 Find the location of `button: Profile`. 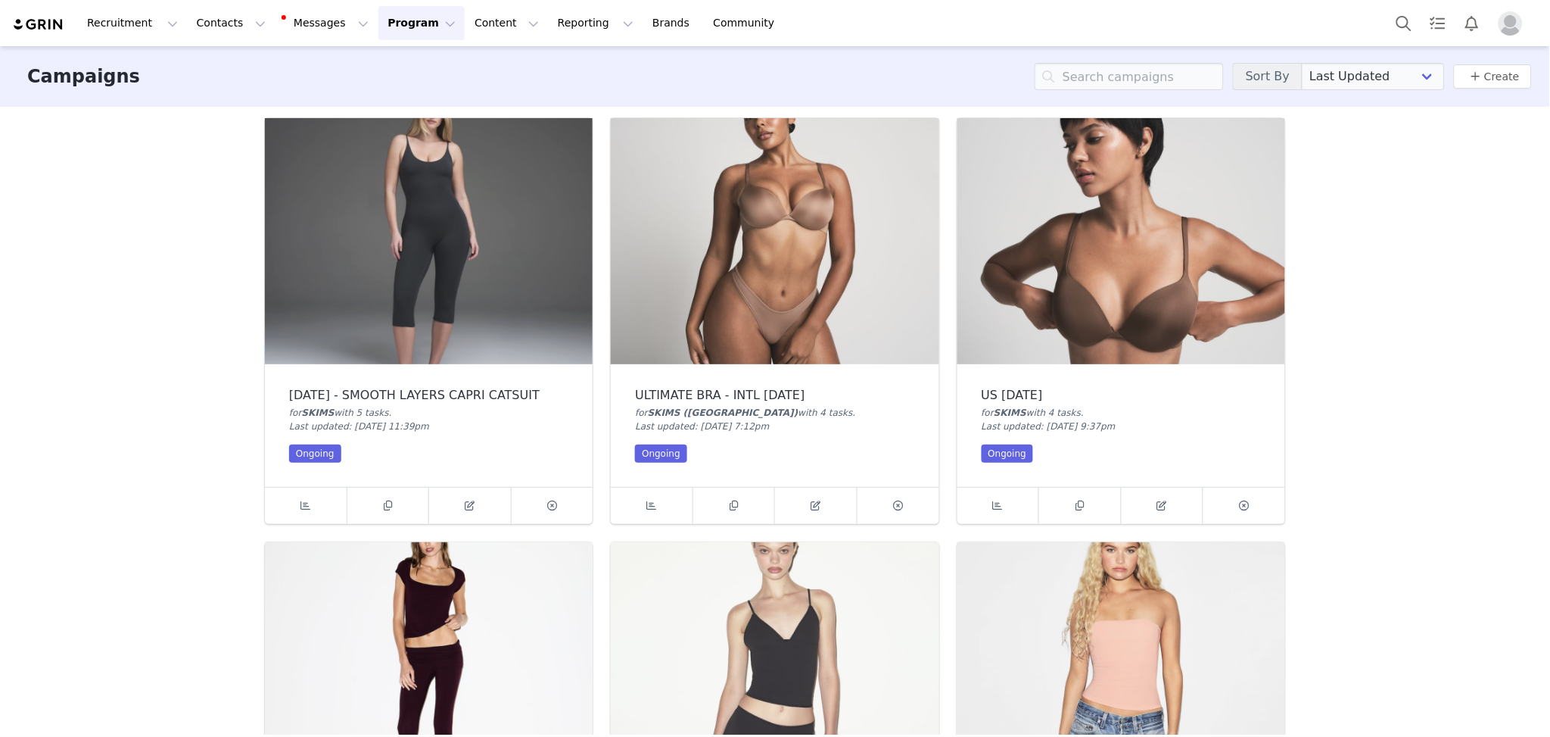

button: Profile is located at coordinates (1514, 23).